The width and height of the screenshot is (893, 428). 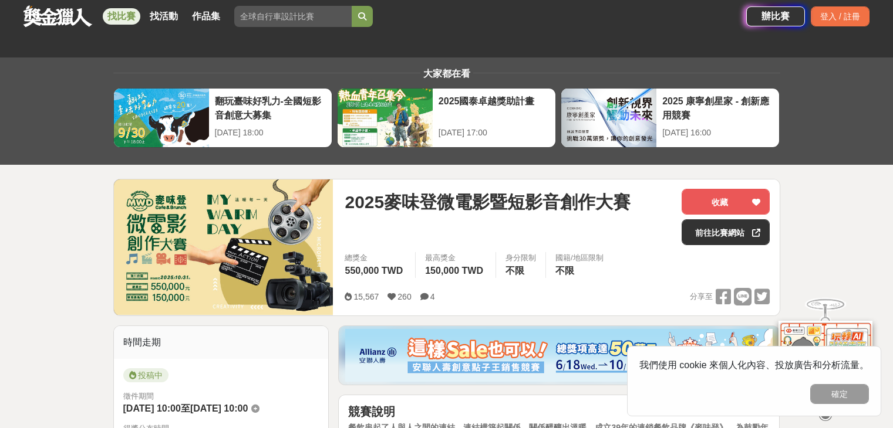 I want to click on img: d2146d9a-e6f6-4337-9592-8cefde37ba6b.png, so click(x=825, y=360).